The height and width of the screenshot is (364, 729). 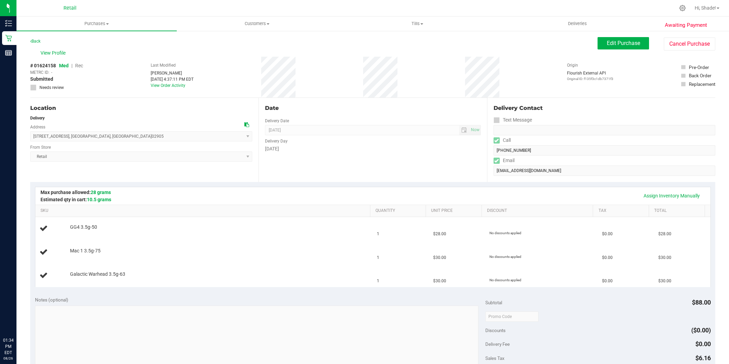 I want to click on span: Hi, Shade!, so click(x=705, y=8).